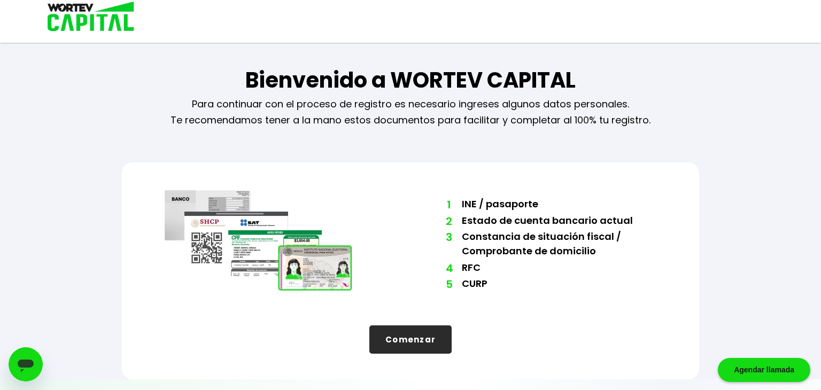  I want to click on span: 3, so click(448, 237).